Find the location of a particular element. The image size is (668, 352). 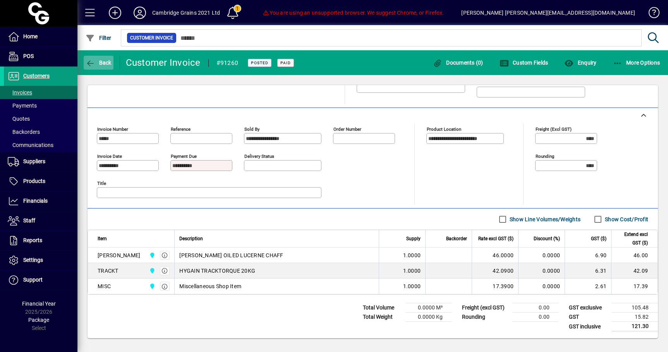

label: Show Cost/Profit is located at coordinates (626, 220).